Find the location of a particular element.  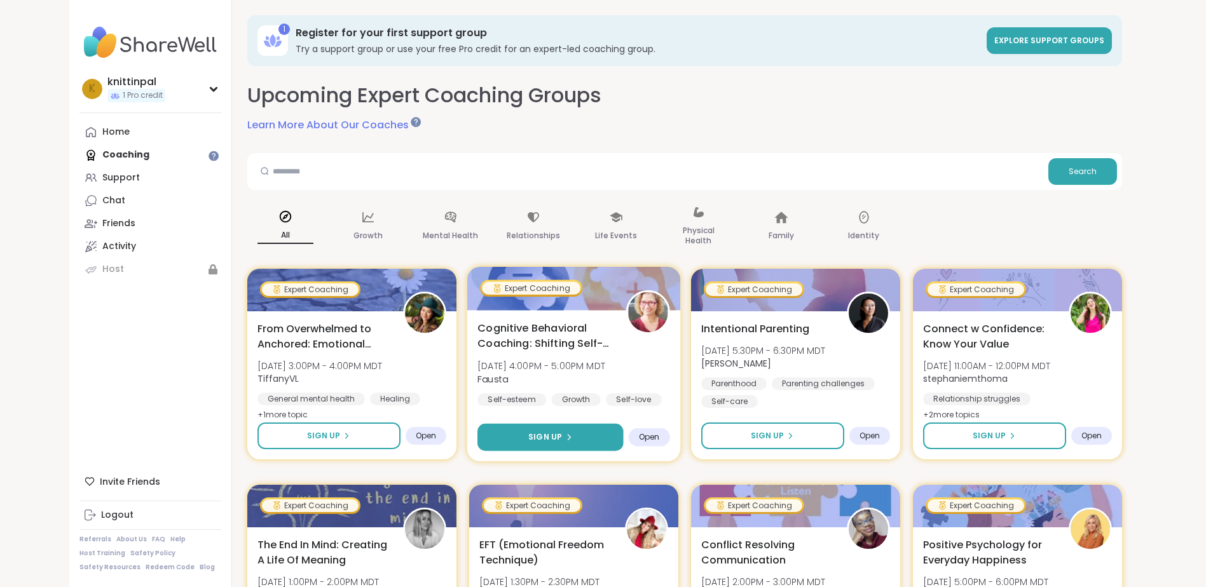

p: Physical Health is located at coordinates (699, 236).